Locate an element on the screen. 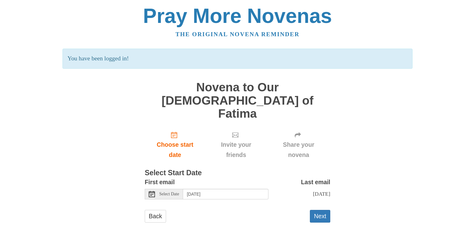 This screenshot has width=475, height=226. p: You have been logged in! is located at coordinates (237, 58).